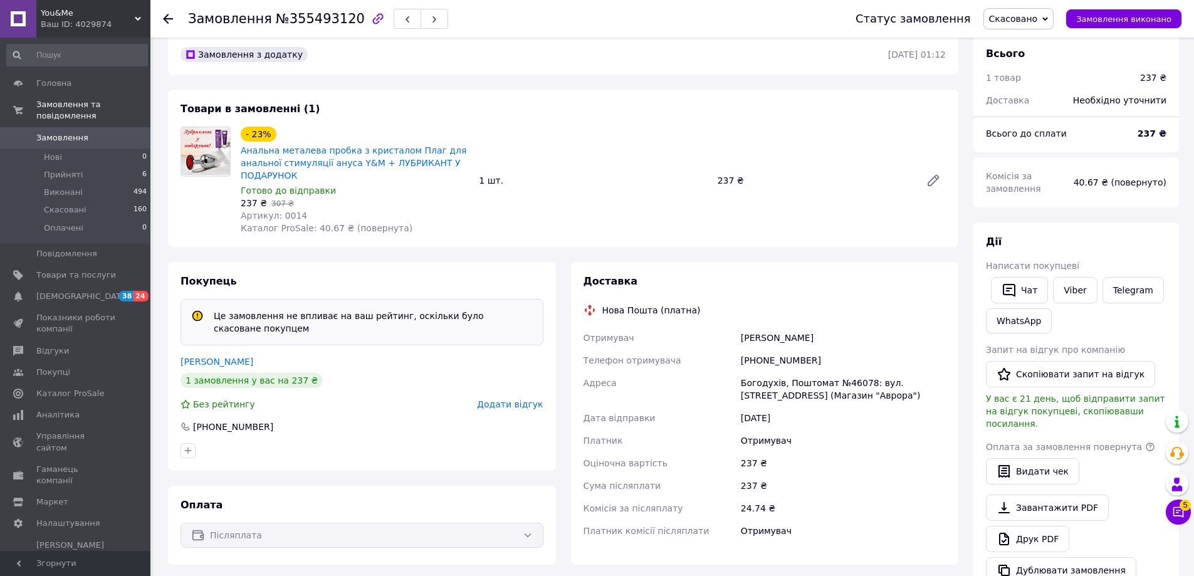  What do you see at coordinates (993, 241) in the screenshot?
I see `span: Дії` at bounding box center [993, 241].